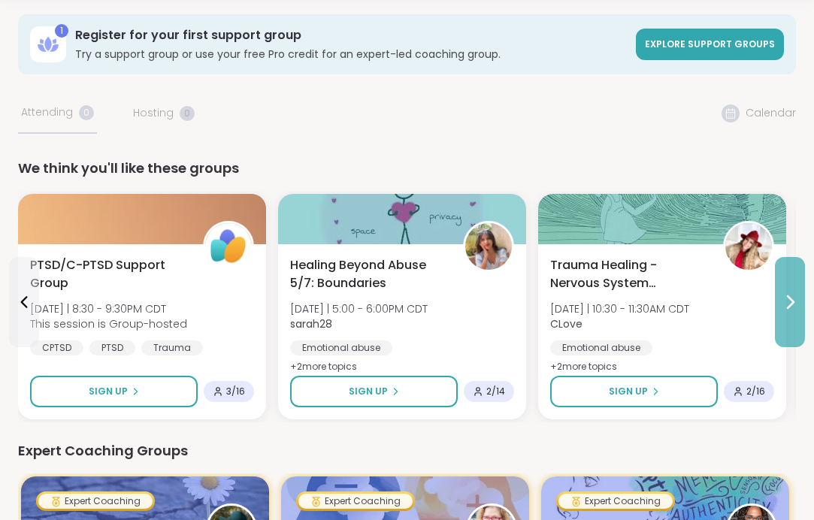 This screenshot has width=814, height=520. Describe the element at coordinates (566, 324) in the screenshot. I see `b: CLove` at that location.